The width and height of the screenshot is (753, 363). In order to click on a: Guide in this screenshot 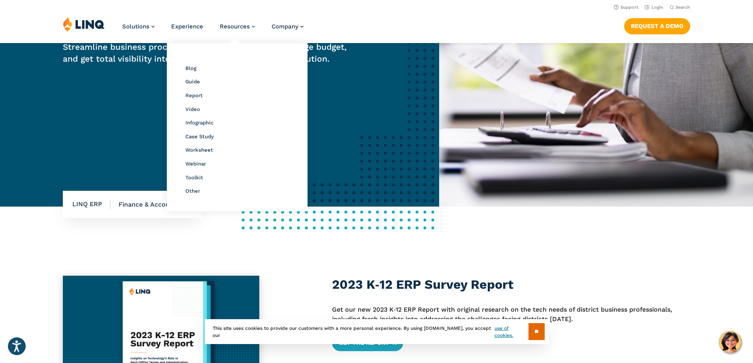, I will do `click(192, 81)`.